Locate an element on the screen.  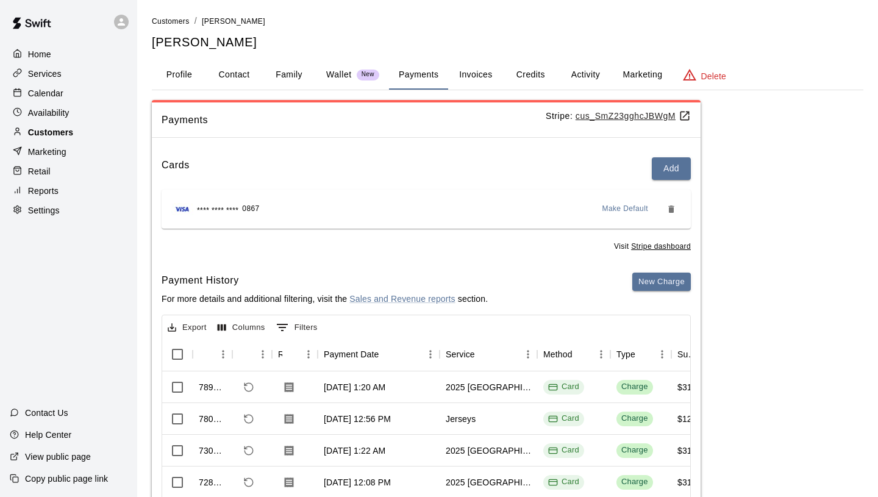
span: New is located at coordinates (368, 74).